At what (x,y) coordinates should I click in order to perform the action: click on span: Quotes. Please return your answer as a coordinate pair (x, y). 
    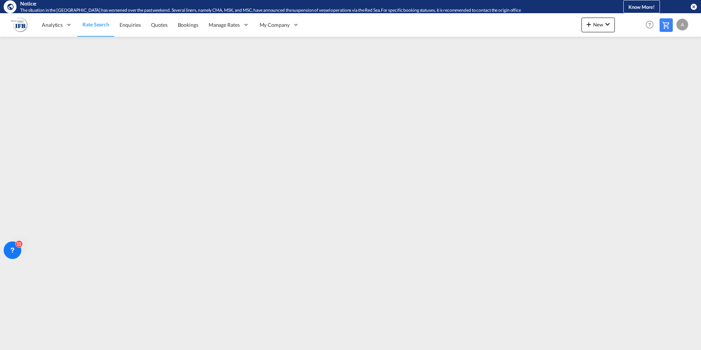
    Looking at the image, I should click on (159, 25).